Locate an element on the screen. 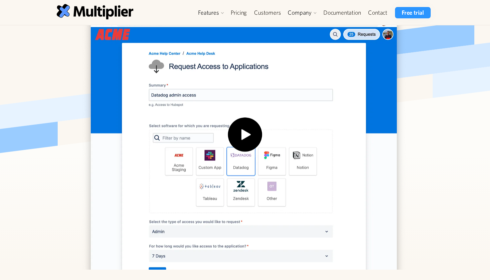 The width and height of the screenshot is (490, 280). a: Free trial is located at coordinates (413, 13).